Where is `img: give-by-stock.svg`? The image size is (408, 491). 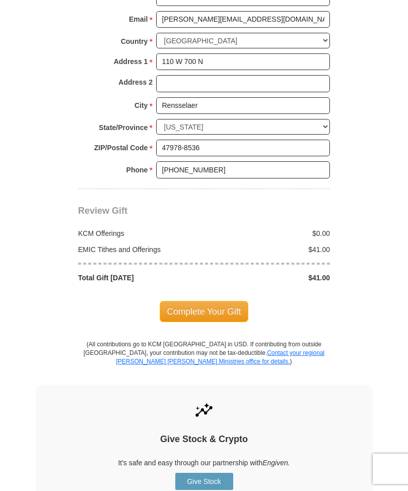
img: give-by-stock.svg is located at coordinates (204, 410).